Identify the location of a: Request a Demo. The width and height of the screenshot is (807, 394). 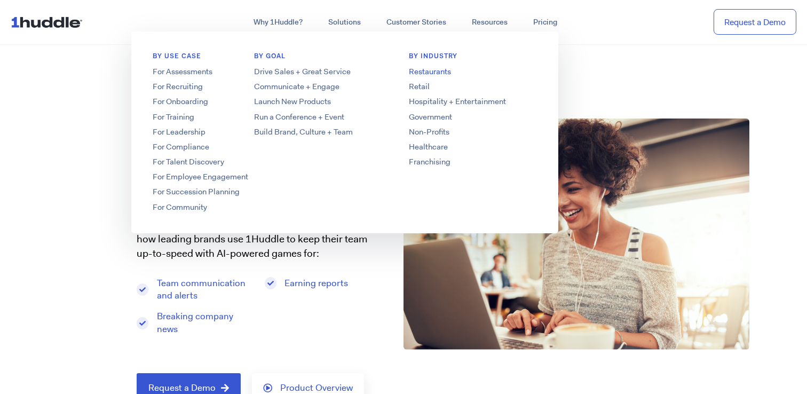
(754, 22).